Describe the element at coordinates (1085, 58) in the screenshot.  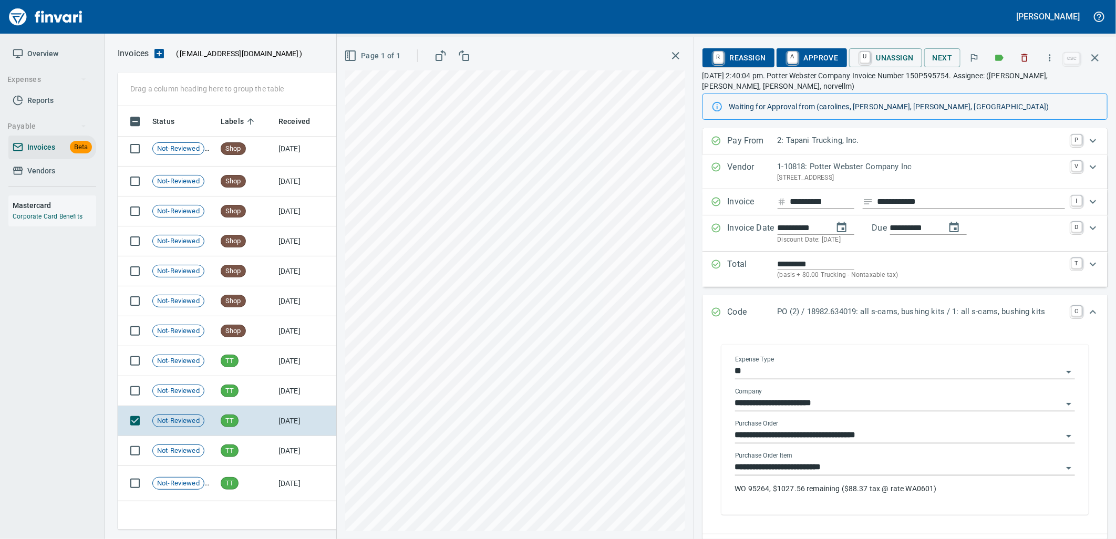
I see `span: Close invoice` at that location.